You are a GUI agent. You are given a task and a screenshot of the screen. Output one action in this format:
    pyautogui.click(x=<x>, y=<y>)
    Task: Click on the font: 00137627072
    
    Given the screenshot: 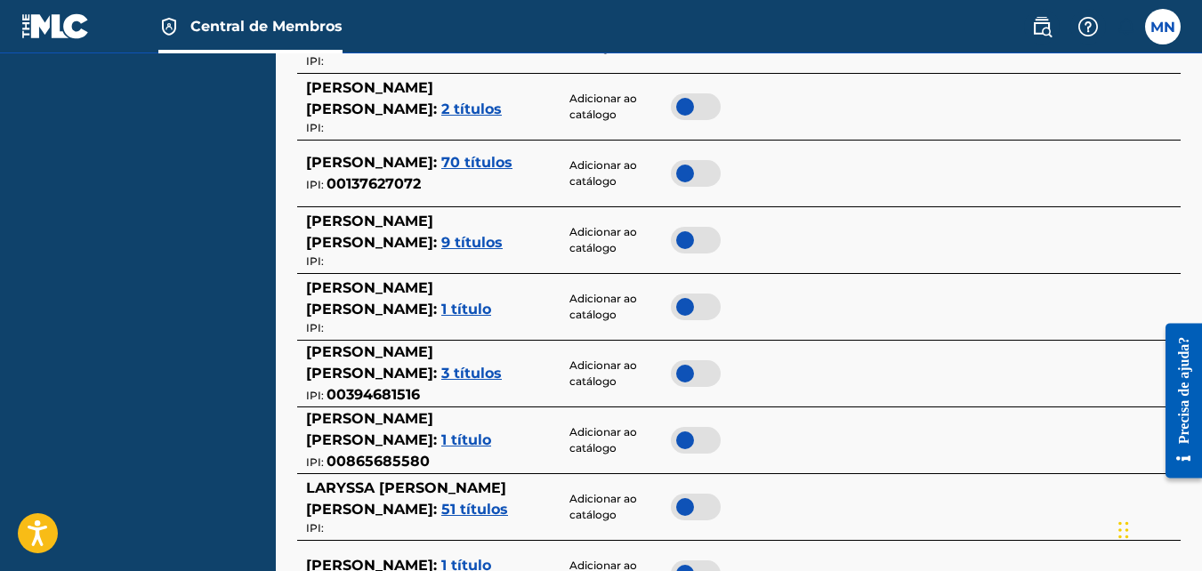 What is the action you would take?
    pyautogui.click(x=374, y=183)
    